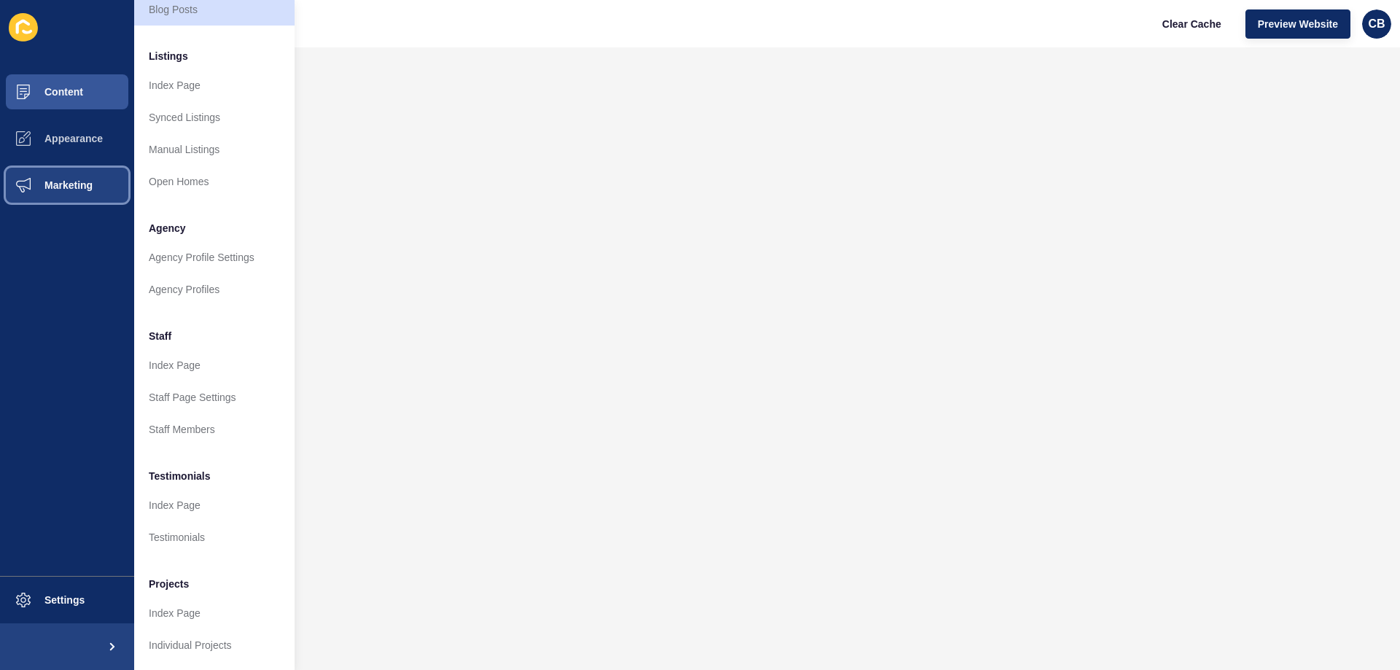 This screenshot has width=1400, height=670. What do you see at coordinates (214, 149) in the screenshot?
I see `a: Manual Listings` at bounding box center [214, 149].